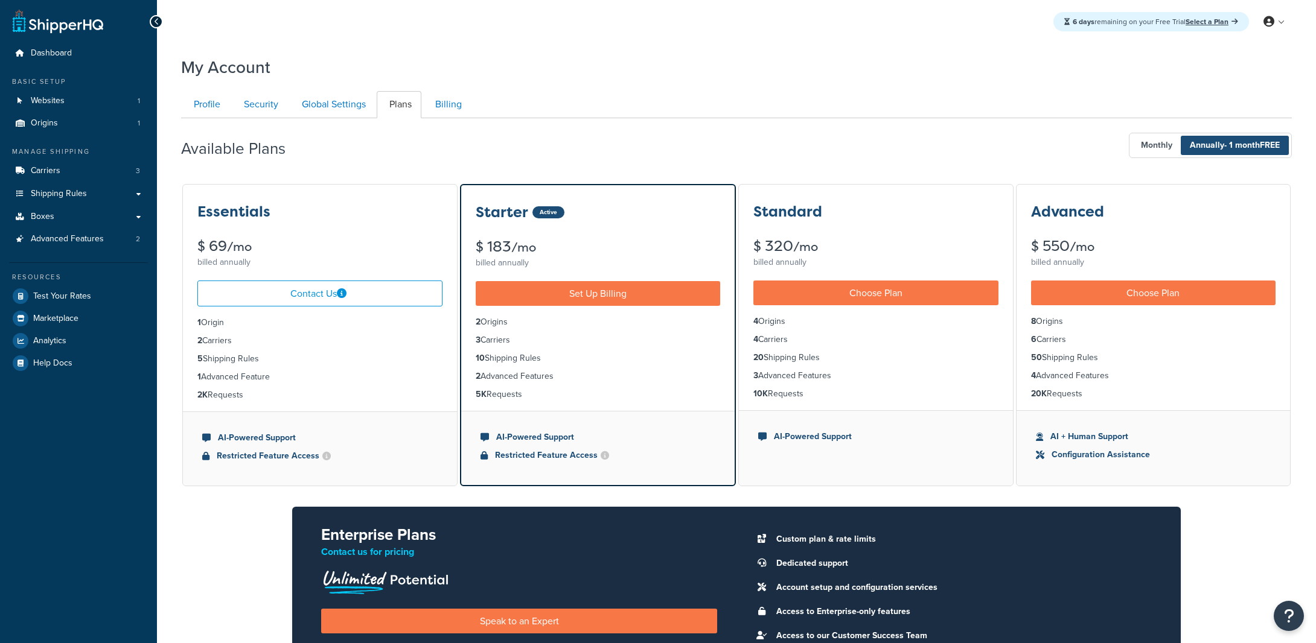  I want to click on li: Websites, so click(78, 101).